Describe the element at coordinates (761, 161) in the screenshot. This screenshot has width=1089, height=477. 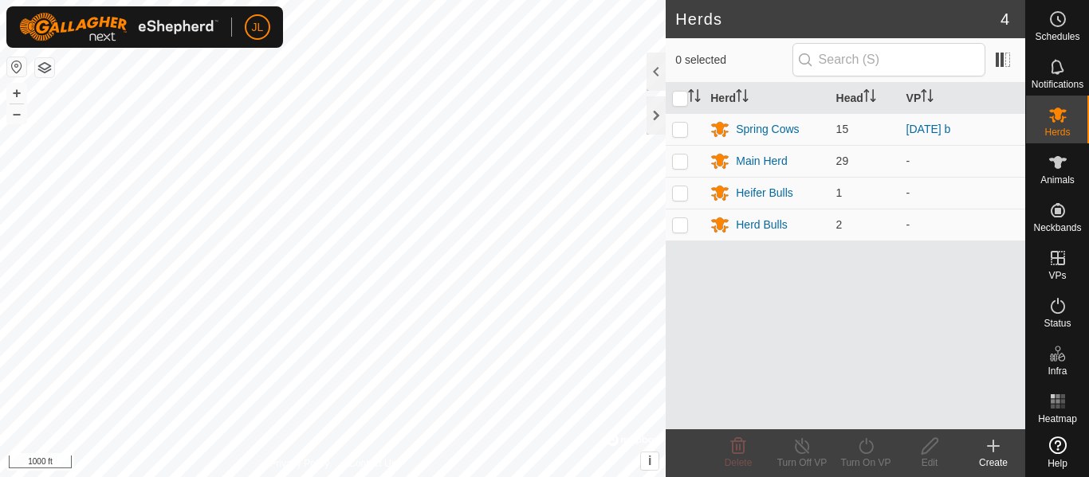
I see `div: Main Herd` at that location.